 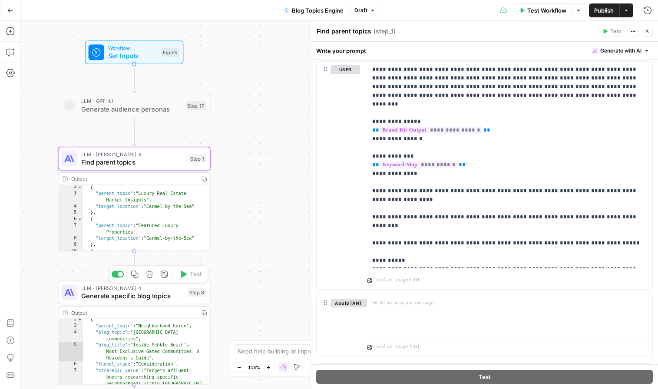 I want to click on g: Edge from step_17 to step_1, so click(x=134, y=132).